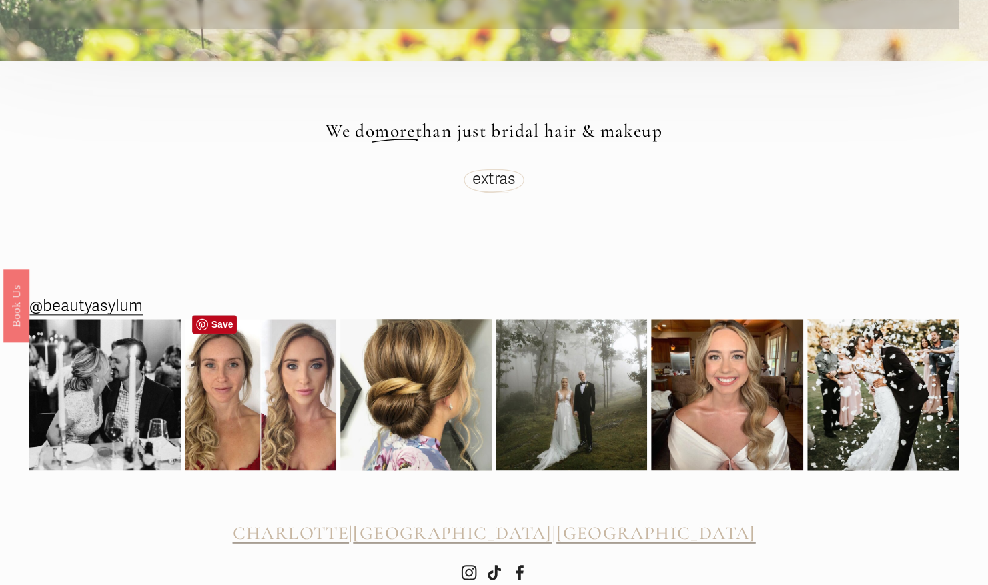 This screenshot has width=988, height=585. What do you see at coordinates (727, 394) in the screenshot?
I see `img: Going into the wedding weekend with some bridal inspo for ya! 💫 @beautyasylum_charlotte #beautyas...` at bounding box center [727, 394].